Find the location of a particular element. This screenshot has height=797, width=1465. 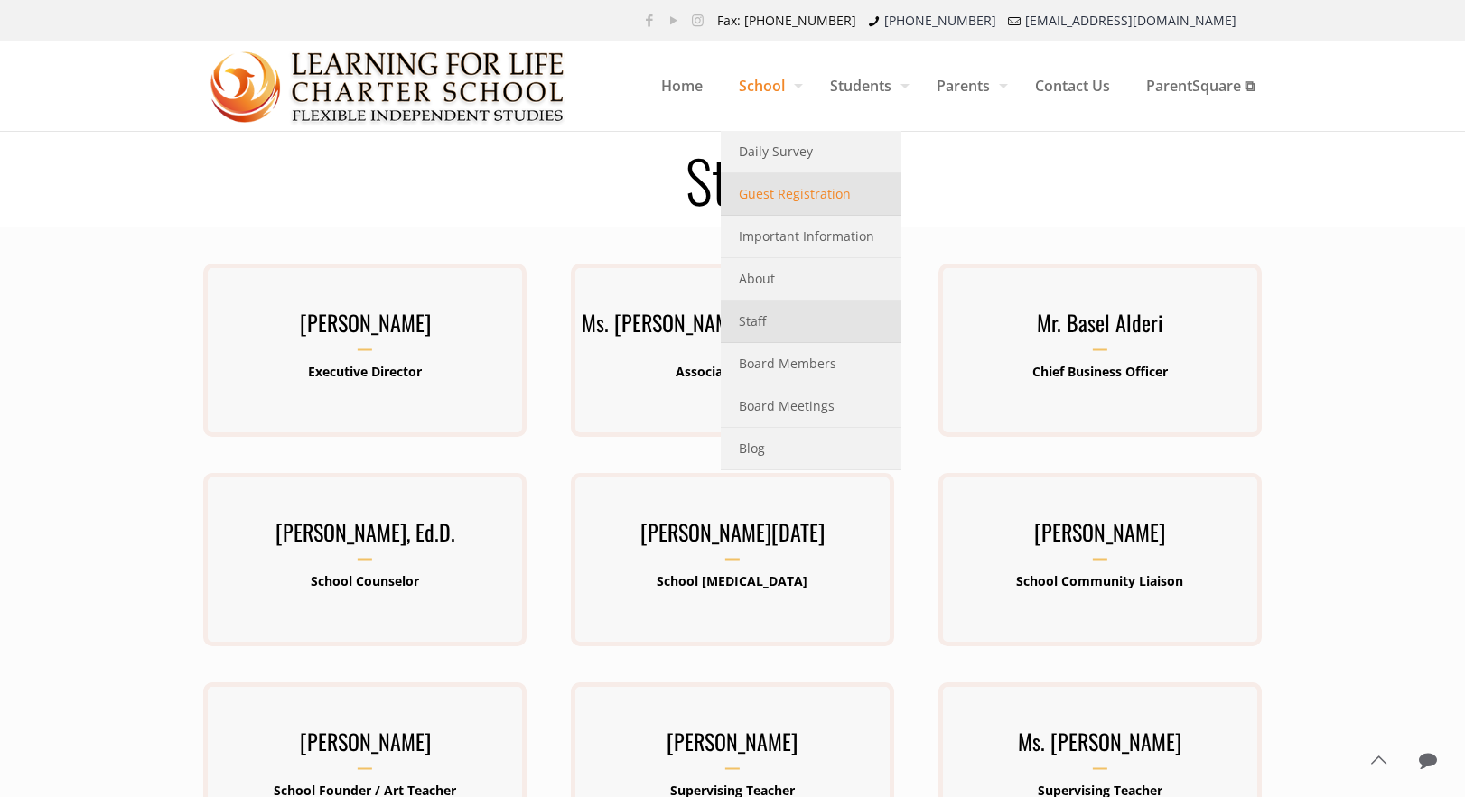

a: YouTube icon is located at coordinates (673, 20).